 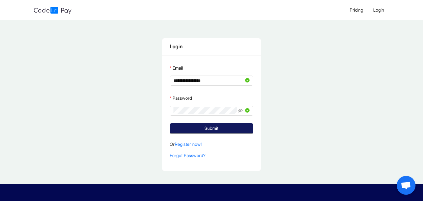 I want to click on span: Pricing, so click(x=356, y=10).